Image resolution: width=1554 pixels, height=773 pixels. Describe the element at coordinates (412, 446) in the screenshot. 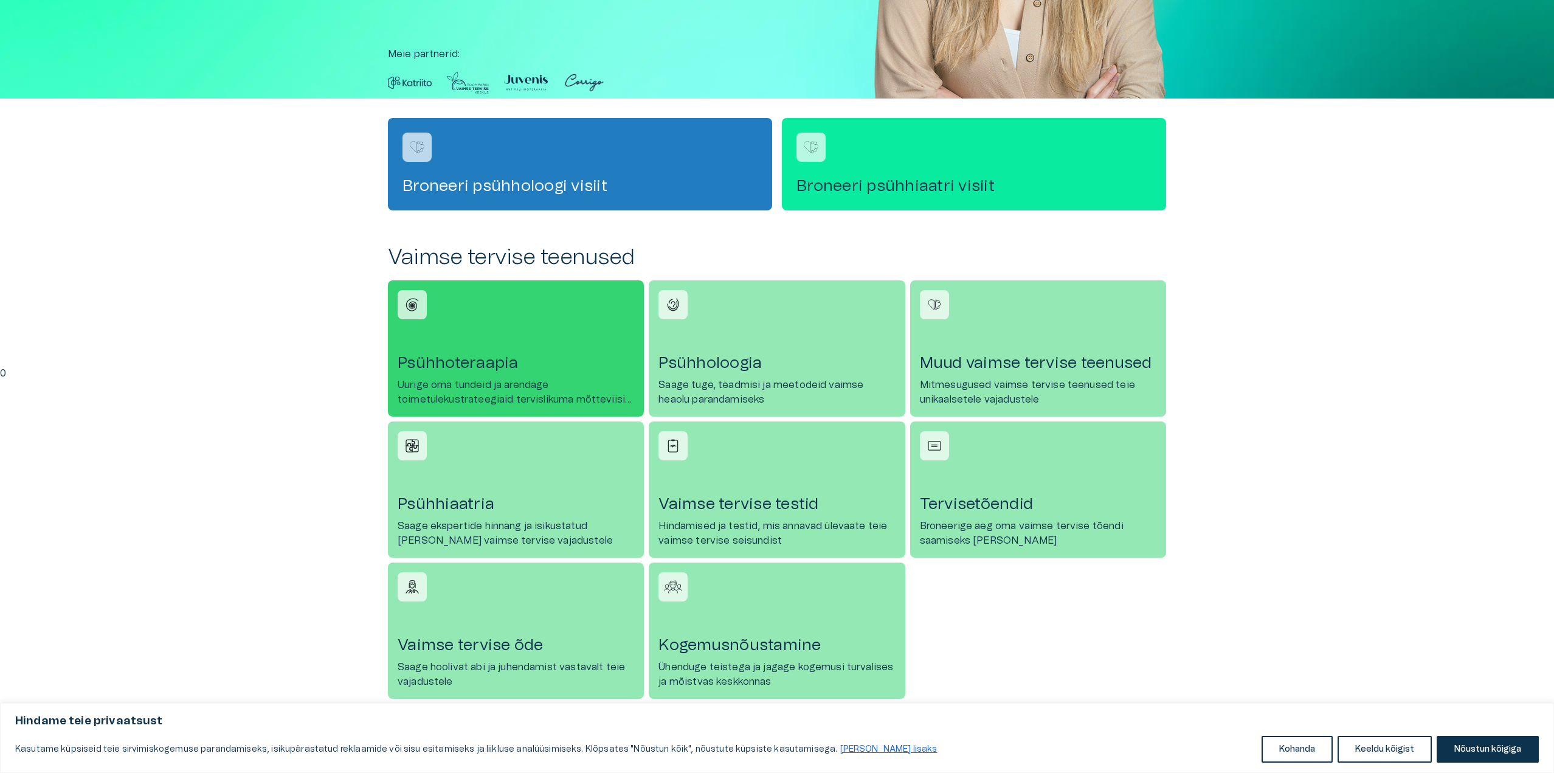

I see `img: Psühhiaatria icon` at that location.